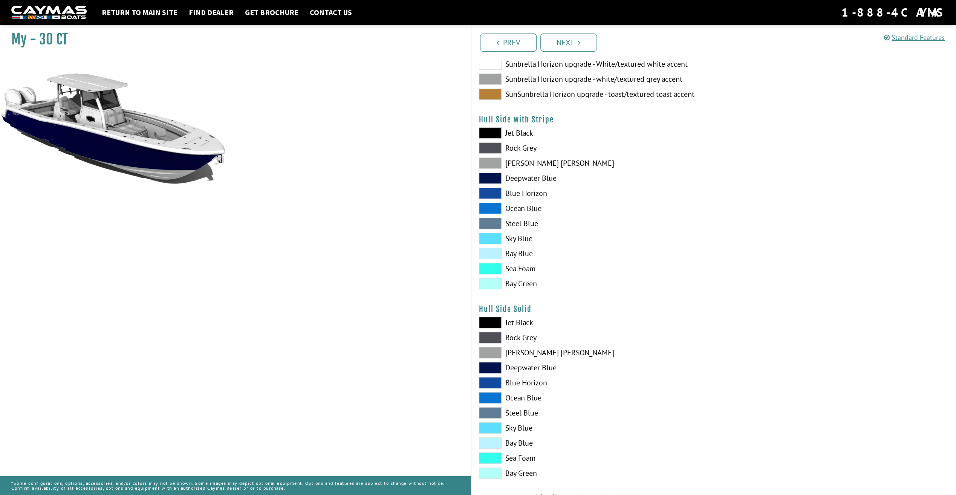 The image size is (956, 495). Describe the element at coordinates (593, 94) in the screenshot. I see `label: SunSunbrella Horizon upgrade - toast/textured toast accent` at that location.